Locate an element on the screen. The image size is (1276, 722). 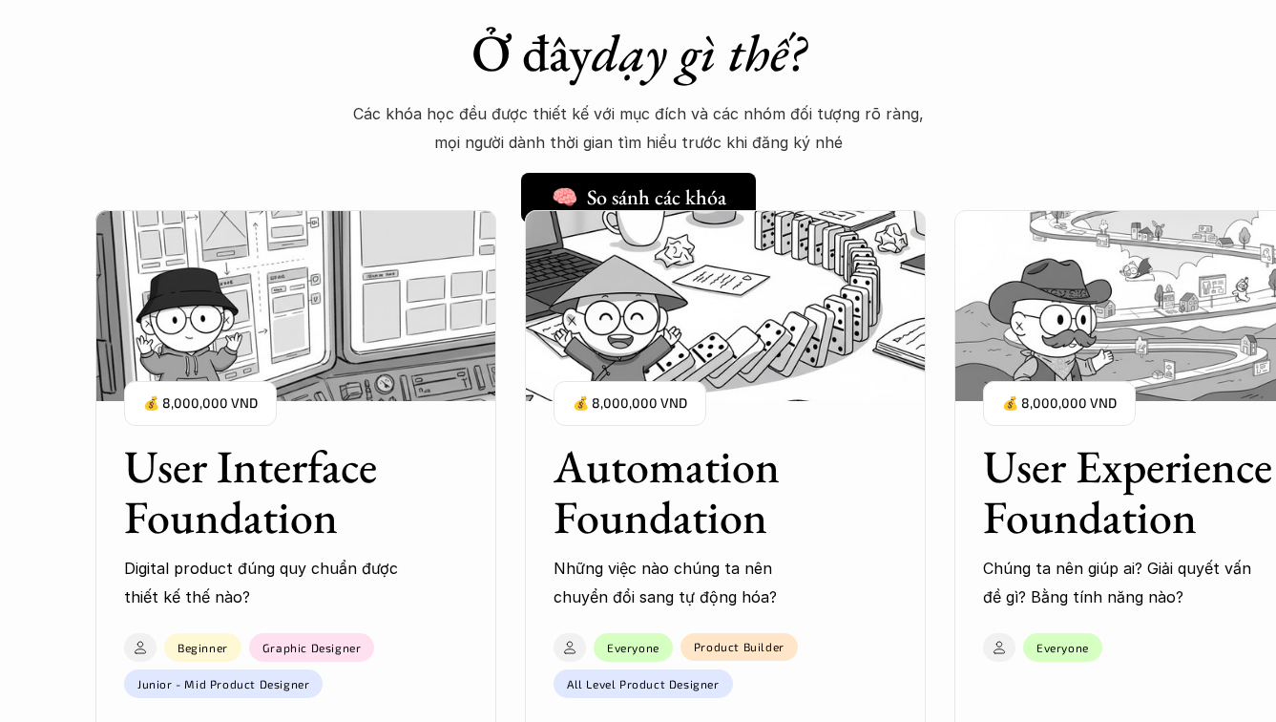
p: Những việc nào chúng ta nên chuyển đổi sang tự động hóa? is located at coordinates (692, 582).